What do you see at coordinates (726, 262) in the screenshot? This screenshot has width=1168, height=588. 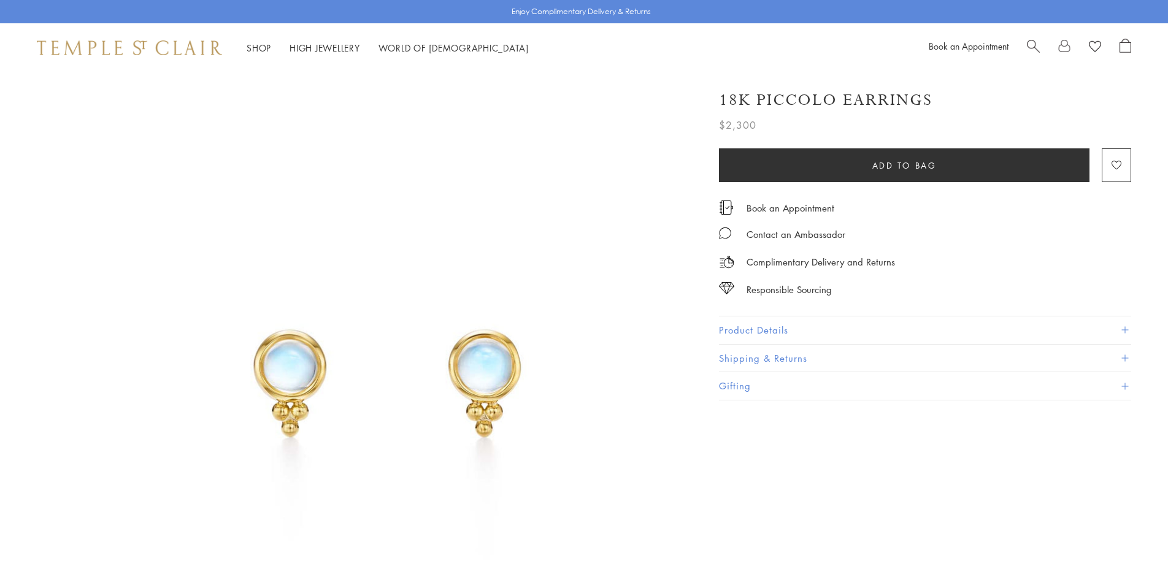 I see `img: icon_delivery.svg` at bounding box center [726, 262].